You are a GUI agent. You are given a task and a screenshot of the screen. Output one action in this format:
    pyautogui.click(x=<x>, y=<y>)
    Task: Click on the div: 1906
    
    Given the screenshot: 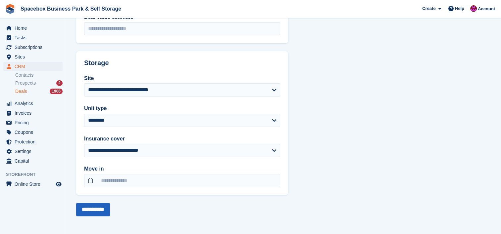 What is the action you would take?
    pyautogui.click(x=56, y=91)
    